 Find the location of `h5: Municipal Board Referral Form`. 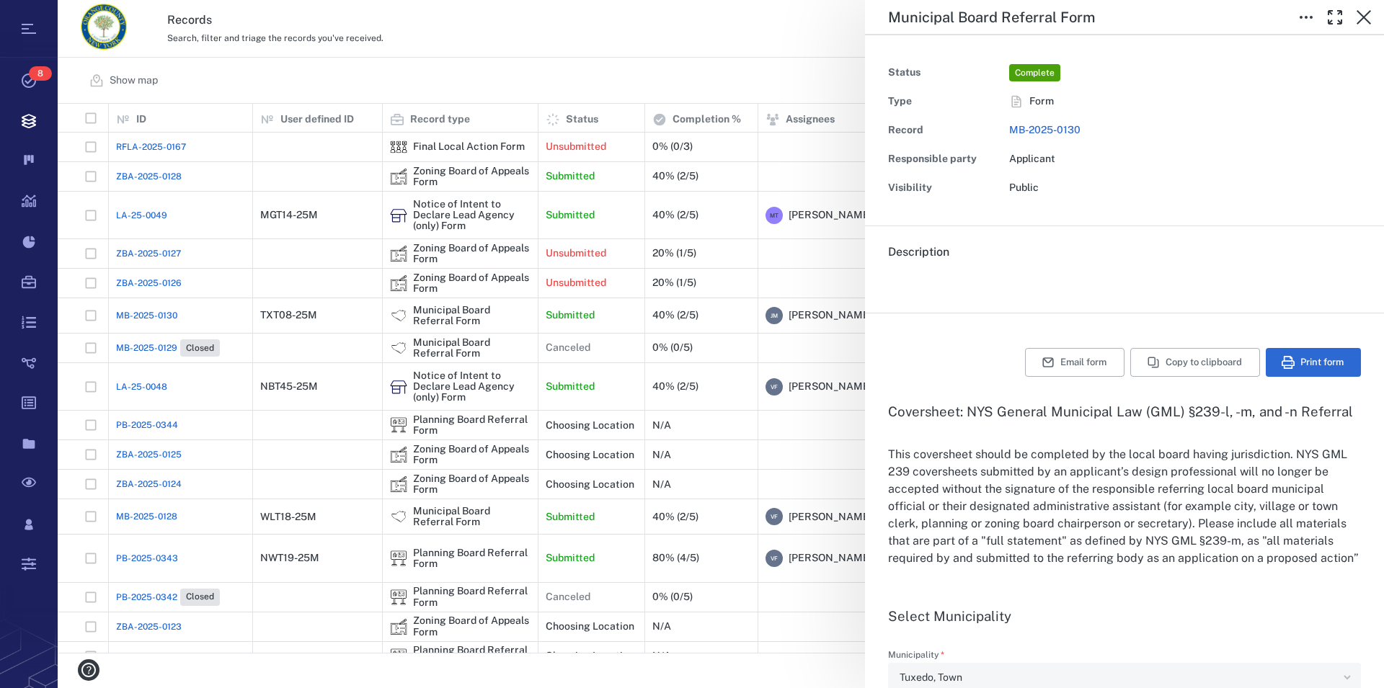

h5: Municipal Board Referral Form is located at coordinates (991, 17).